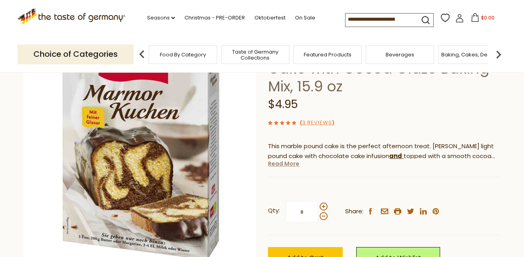 The width and height of the screenshot is (524, 257). What do you see at coordinates (488, 17) in the screenshot?
I see `span: $0.00` at bounding box center [488, 17].